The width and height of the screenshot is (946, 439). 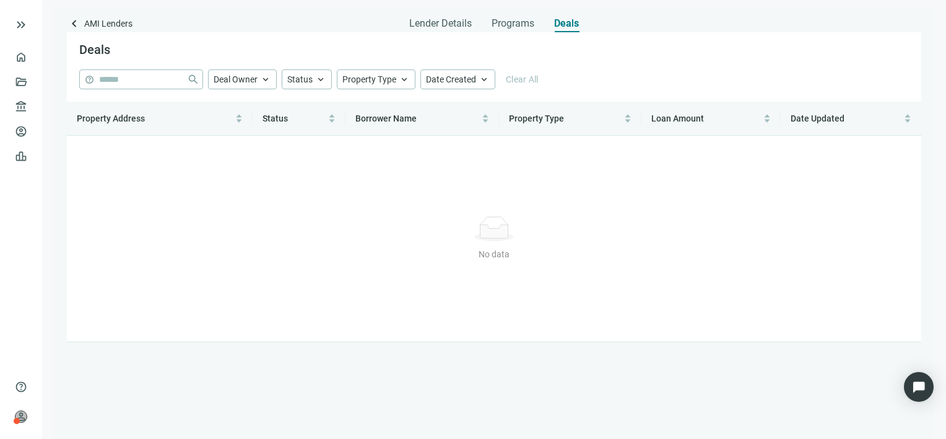 What do you see at coordinates (522, 79) in the screenshot?
I see `button: Clear All` at bounding box center [522, 79].